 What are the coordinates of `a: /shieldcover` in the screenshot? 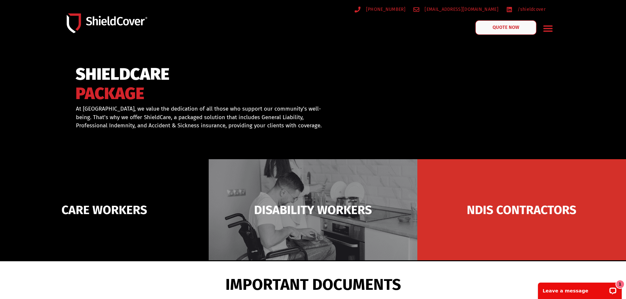 It's located at (525, 9).